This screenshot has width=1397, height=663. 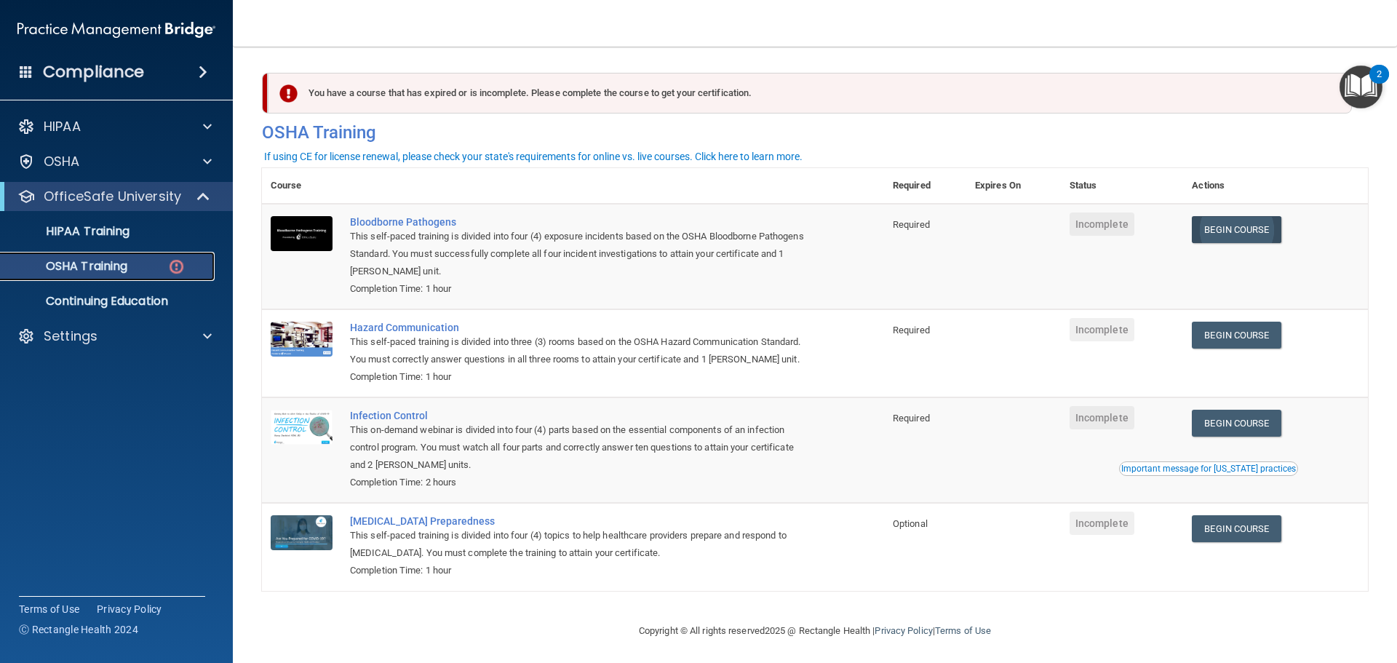 I want to click on div: This self-paced training is divided into four (4) topics to help healthcare providers prepare and..., so click(x=581, y=544).